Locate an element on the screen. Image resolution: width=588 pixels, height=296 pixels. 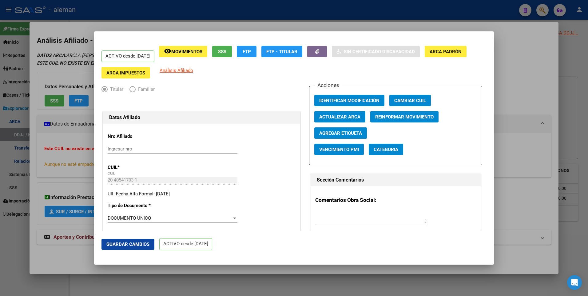
button: Identificar Modificación is located at coordinates (350, 100).